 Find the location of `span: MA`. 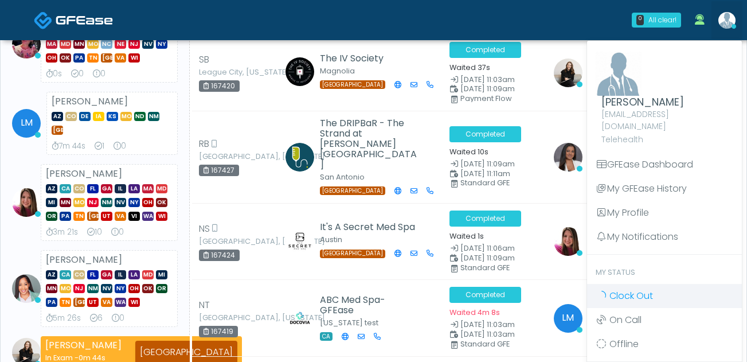

span: MA is located at coordinates (52, 44).